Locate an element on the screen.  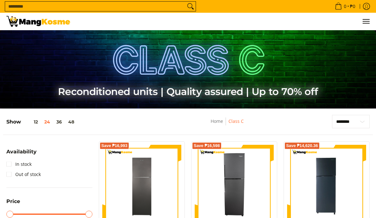
span: ₱0 is located at coordinates (352, 6).